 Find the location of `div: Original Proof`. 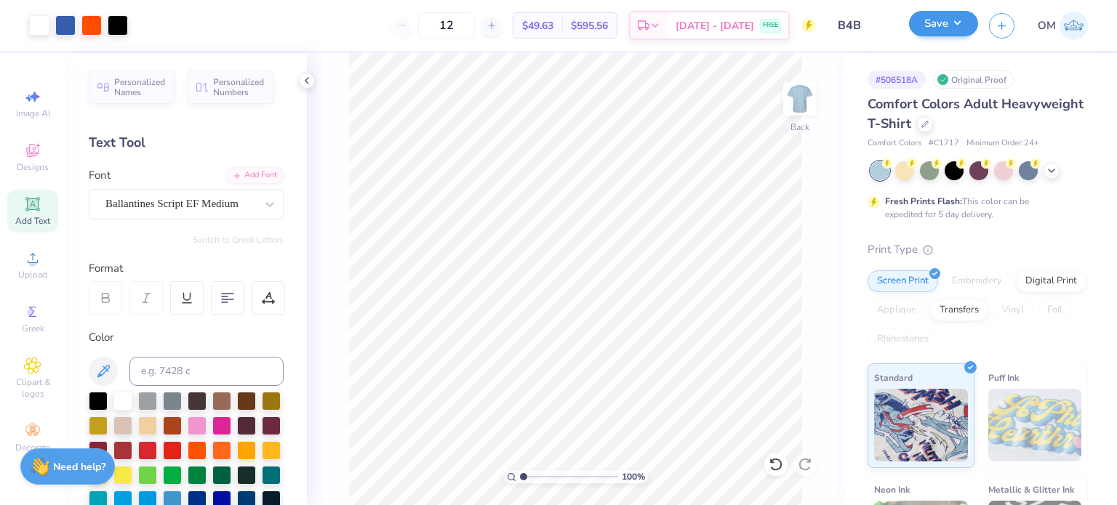

div: Original Proof is located at coordinates (974, 79).